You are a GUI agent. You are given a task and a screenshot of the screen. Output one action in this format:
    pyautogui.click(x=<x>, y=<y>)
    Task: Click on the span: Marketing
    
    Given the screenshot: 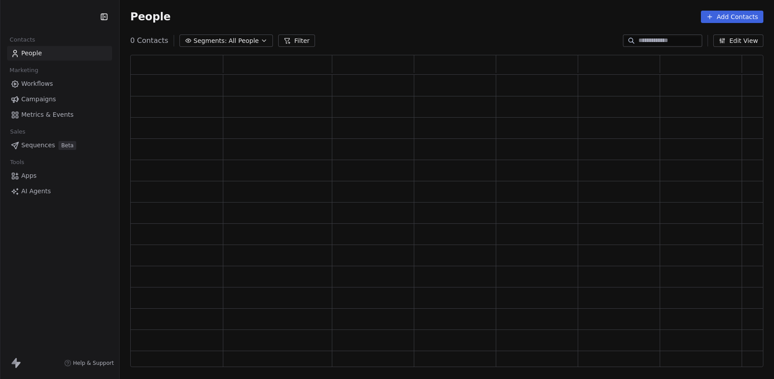 What is the action you would take?
    pyautogui.click(x=24, y=70)
    